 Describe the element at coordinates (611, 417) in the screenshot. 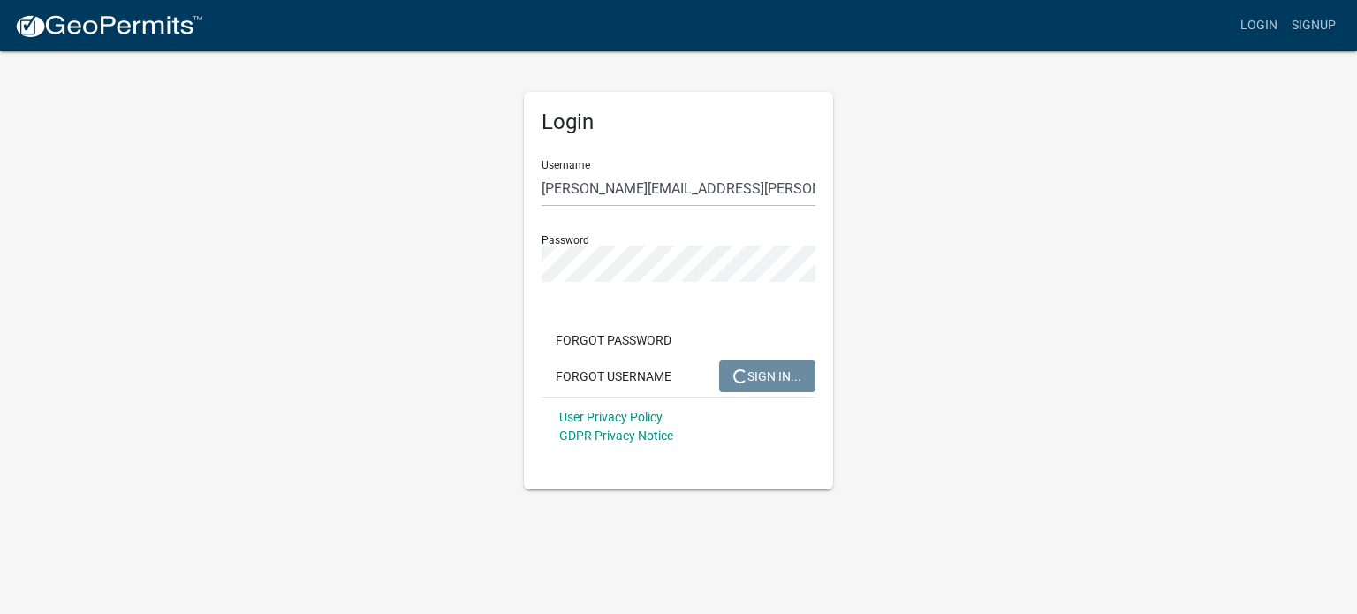

I see `a: User Privacy Policy` at that location.